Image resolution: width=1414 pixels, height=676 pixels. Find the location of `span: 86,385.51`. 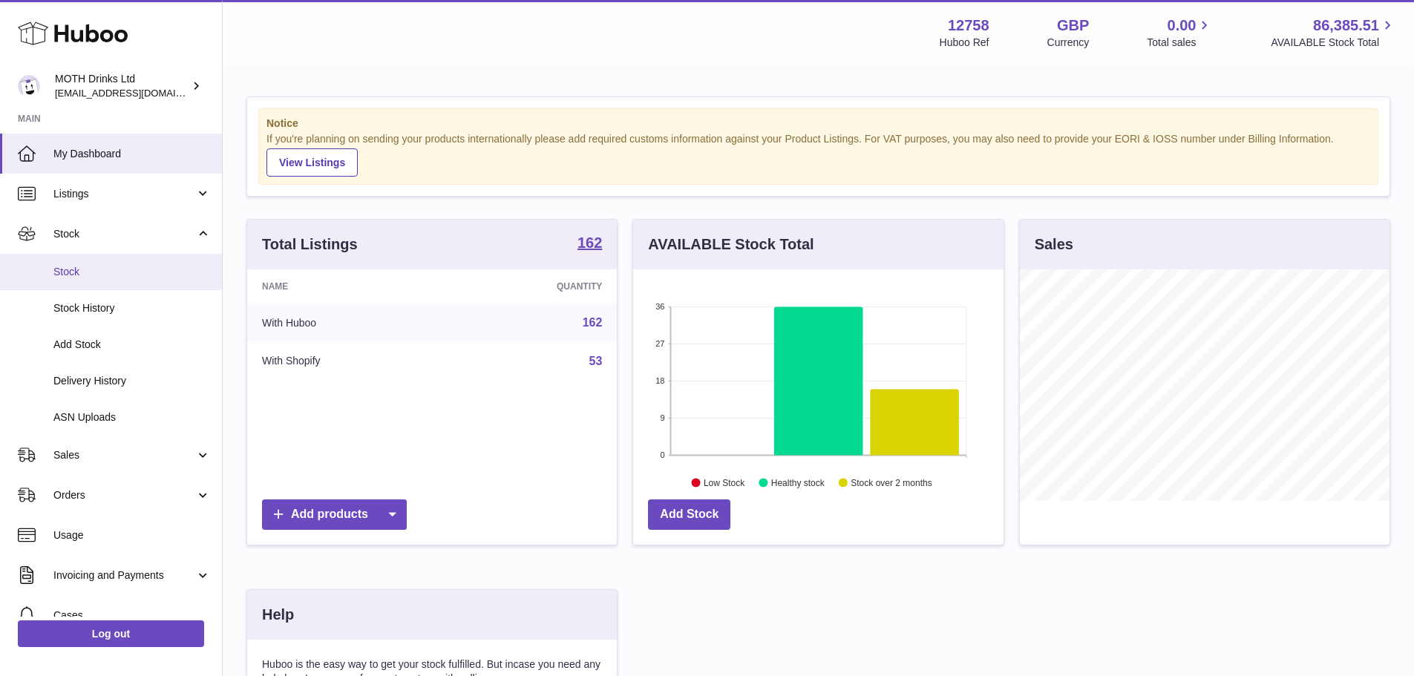

span: 86,385.51 is located at coordinates (1346, 25).